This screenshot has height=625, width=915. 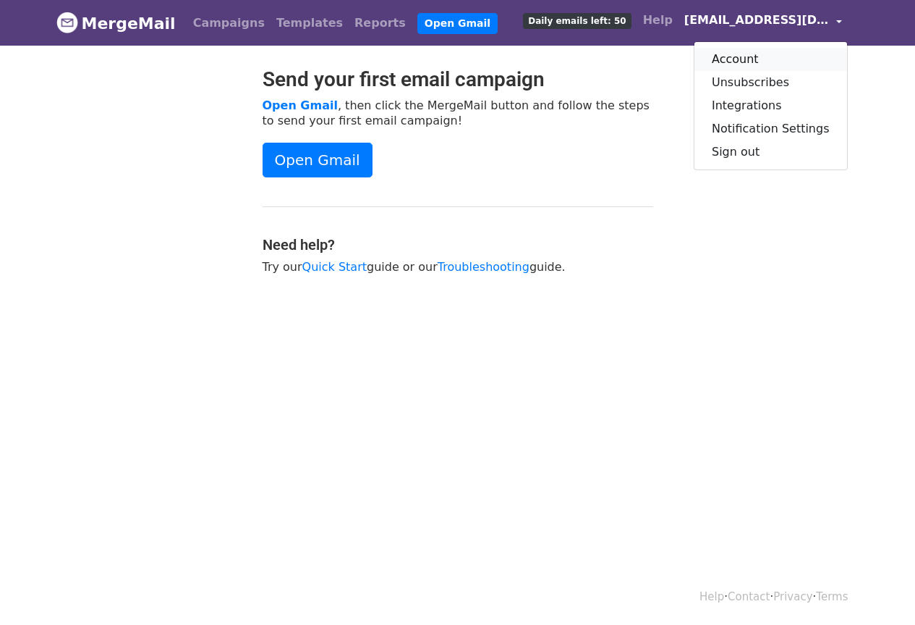 What do you see at coordinates (577, 21) in the screenshot?
I see `span: Daily emails left: 50` at bounding box center [577, 21].